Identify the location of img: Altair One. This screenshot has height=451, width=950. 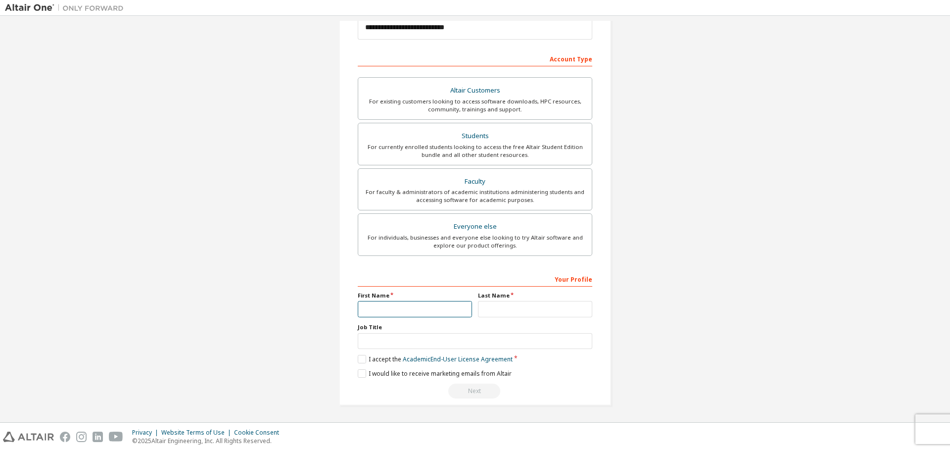
(67, 8).